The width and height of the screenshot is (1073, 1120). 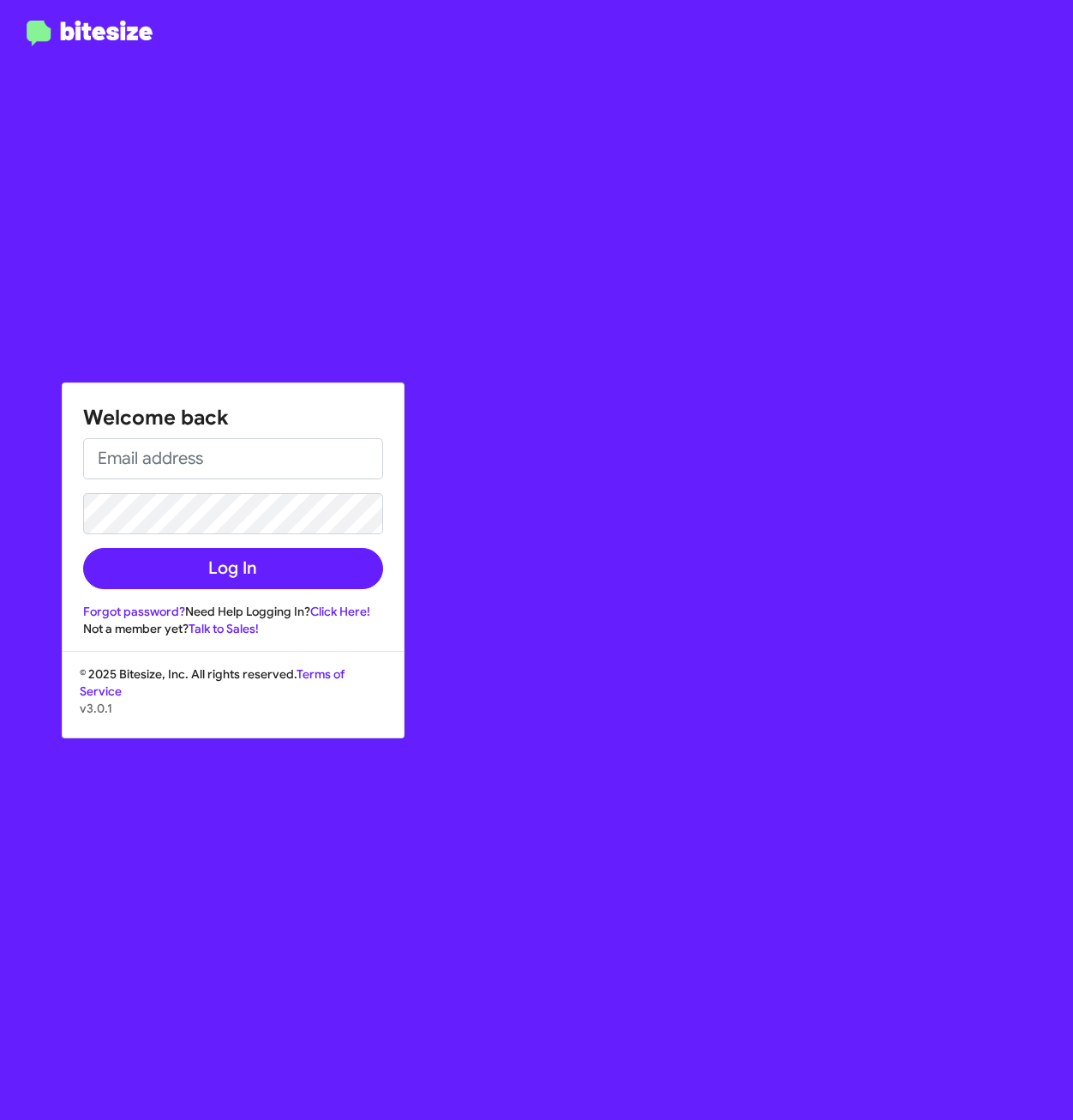 What do you see at coordinates (134, 612) in the screenshot?
I see `a: Forgot password?` at bounding box center [134, 612].